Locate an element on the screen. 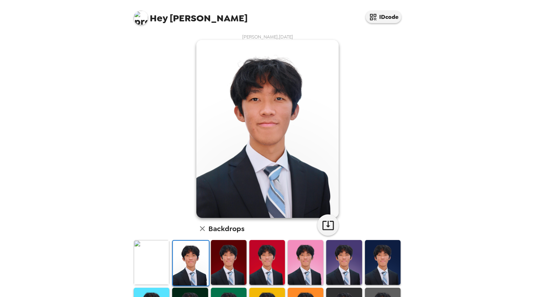 The image size is (535, 297). img: user is located at coordinates (268, 129).